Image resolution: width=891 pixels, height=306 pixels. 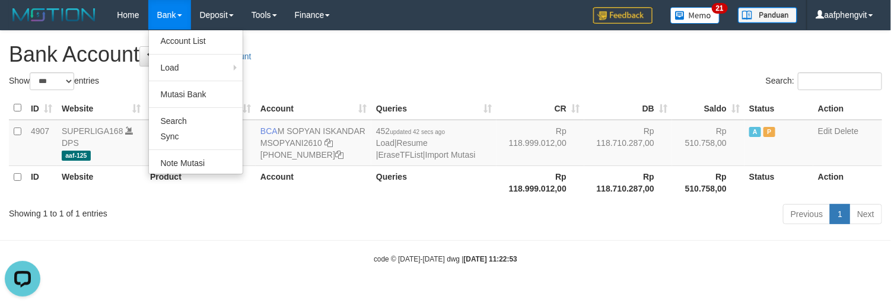 I want to click on img: Button%20Memo.svg, so click(x=696, y=15).